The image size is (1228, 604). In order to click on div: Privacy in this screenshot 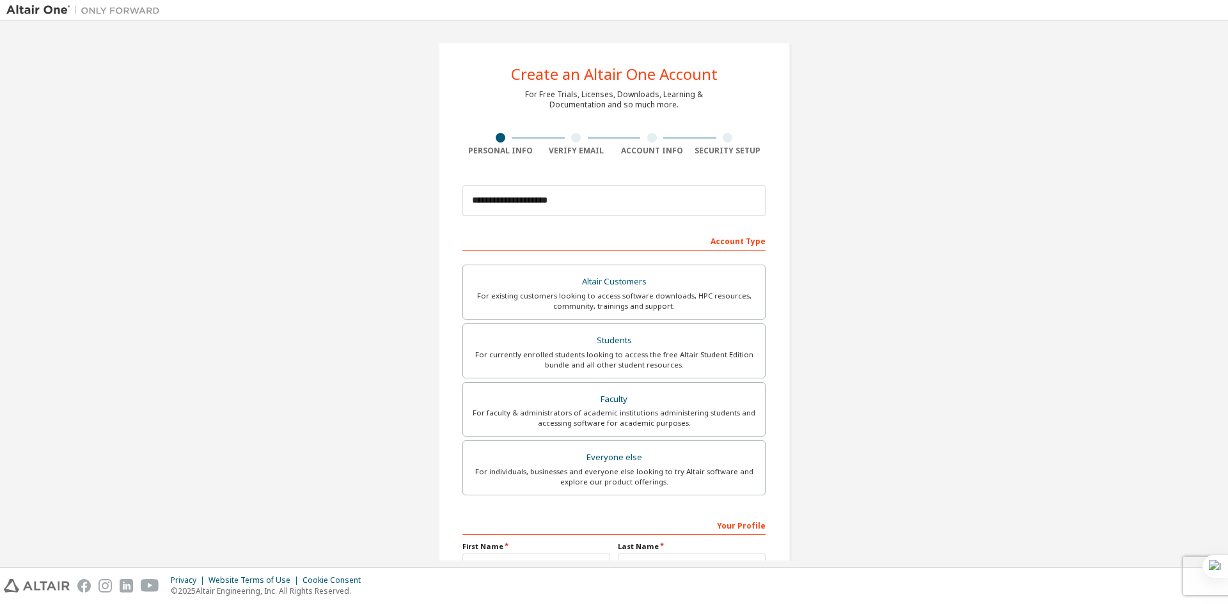, I will do `click(189, 581)`.